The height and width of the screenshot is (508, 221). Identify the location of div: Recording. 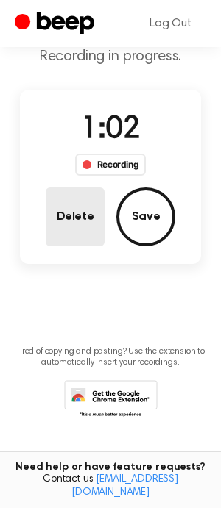
(110, 165).